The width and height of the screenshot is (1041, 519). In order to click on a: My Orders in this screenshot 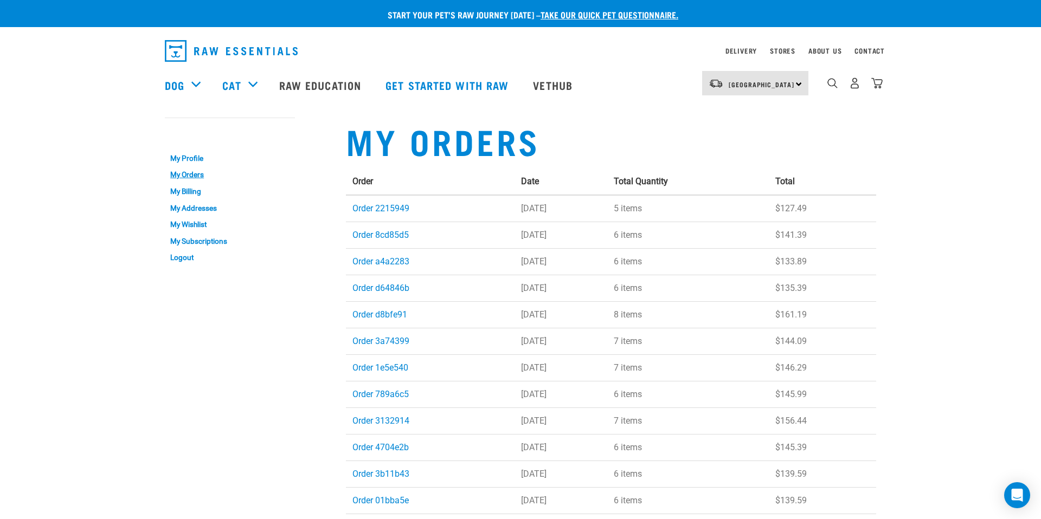, I will do `click(230, 175)`.